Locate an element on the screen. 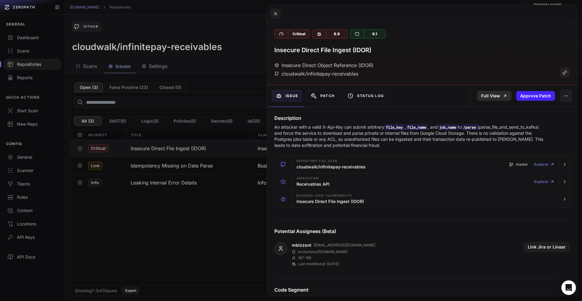  h3: cloudwalk/infinitepay-receivables is located at coordinates (331, 167).